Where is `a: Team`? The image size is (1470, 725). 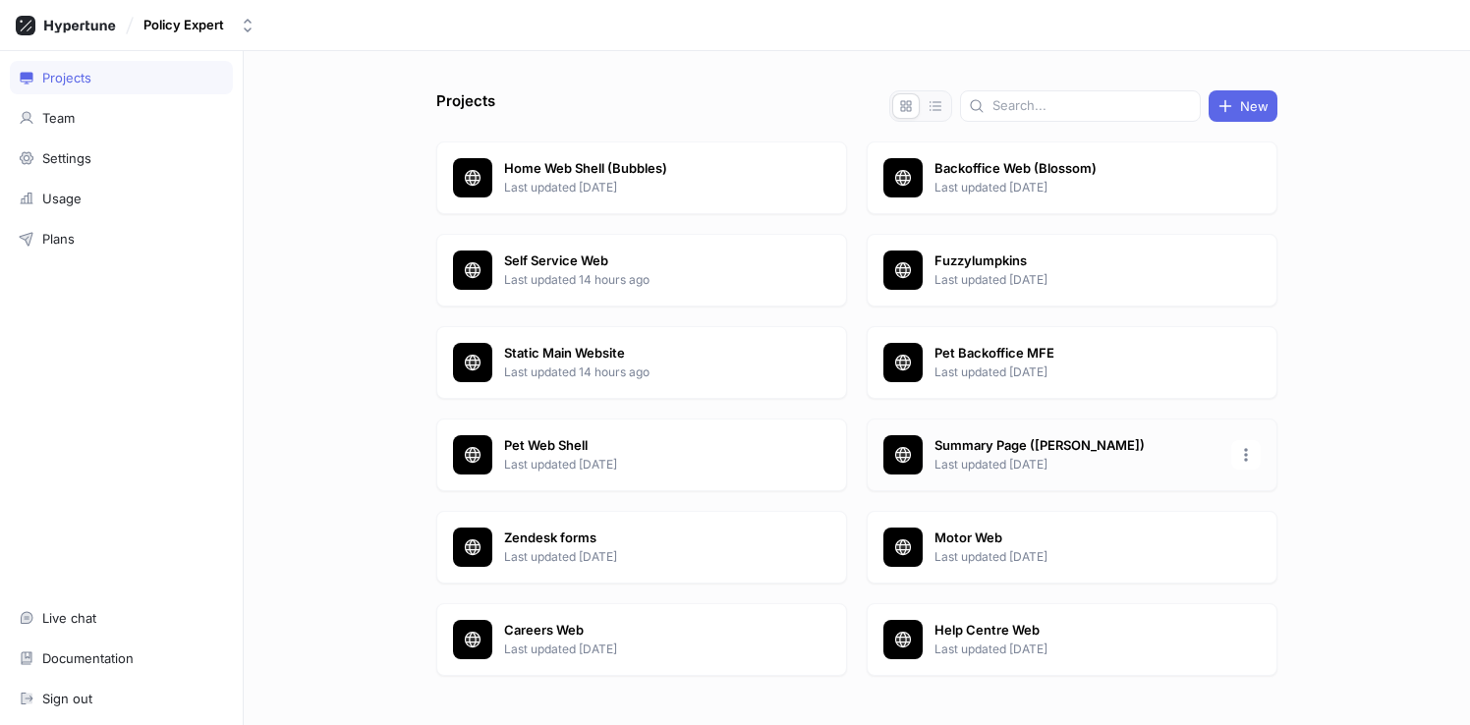 a: Team is located at coordinates (121, 118).